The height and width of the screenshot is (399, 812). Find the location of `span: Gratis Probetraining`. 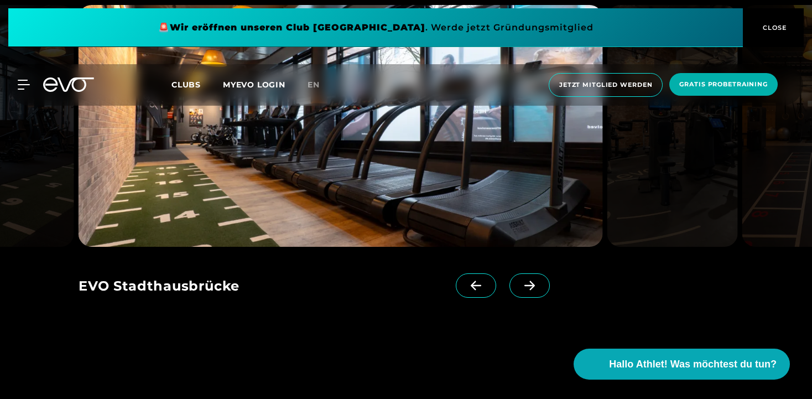

span: Gratis Probetraining is located at coordinates (723, 84).